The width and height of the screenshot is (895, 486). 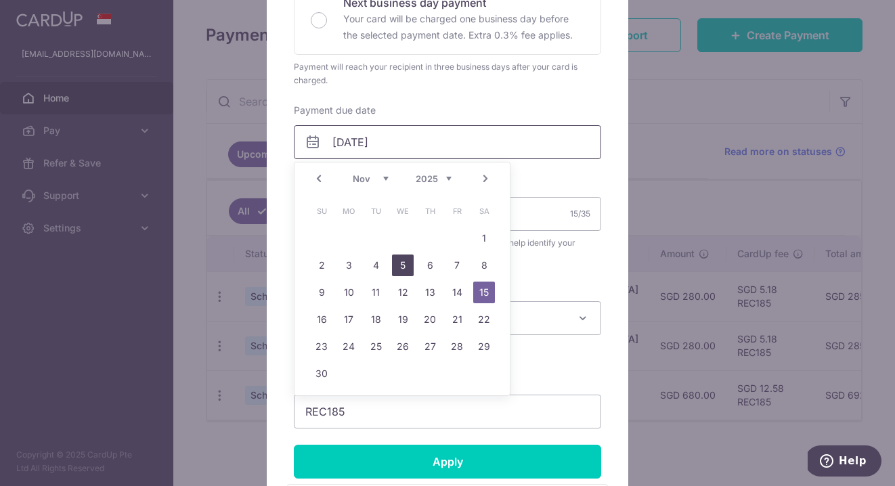 What do you see at coordinates (430, 320) in the screenshot?
I see `a: 20` at bounding box center [430, 320].